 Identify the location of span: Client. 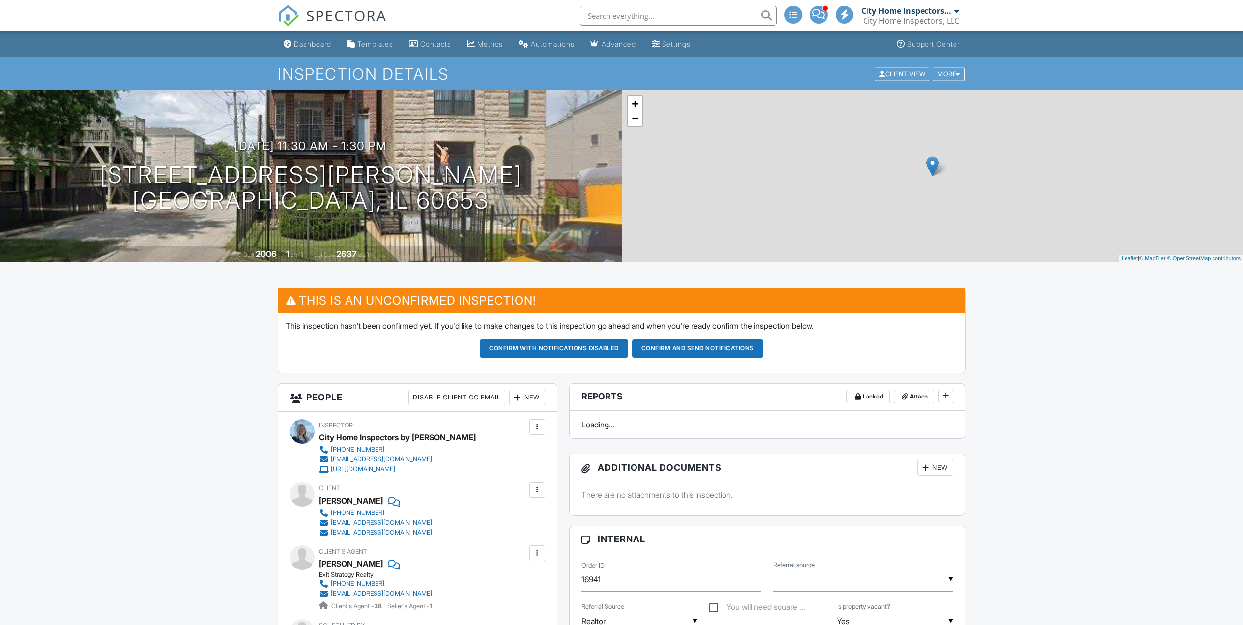
(329, 488).